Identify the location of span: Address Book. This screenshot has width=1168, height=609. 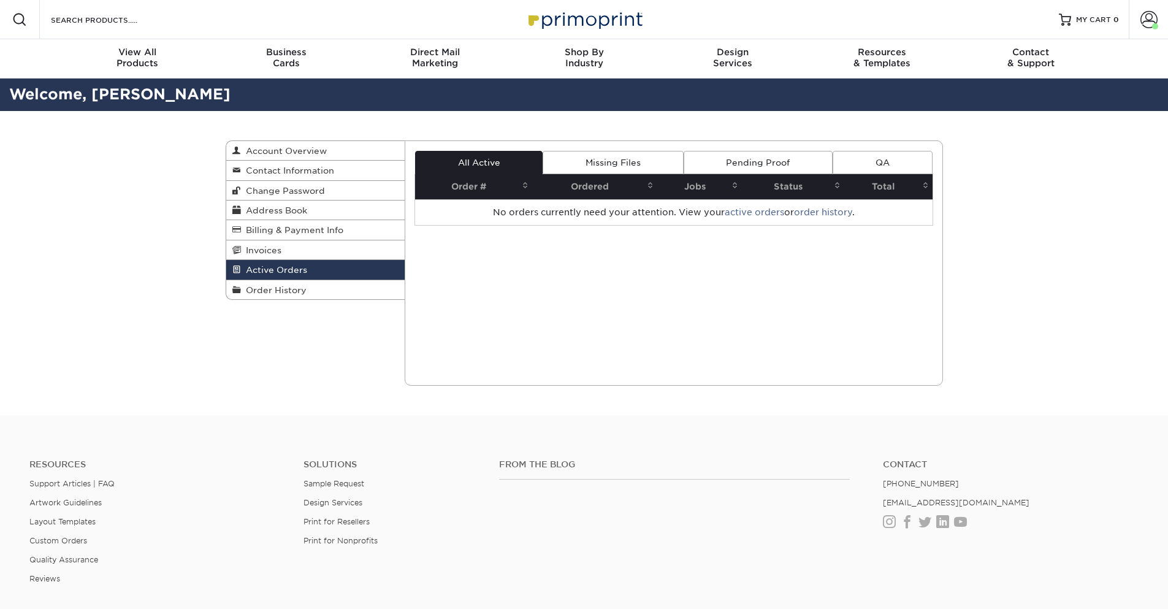
(274, 210).